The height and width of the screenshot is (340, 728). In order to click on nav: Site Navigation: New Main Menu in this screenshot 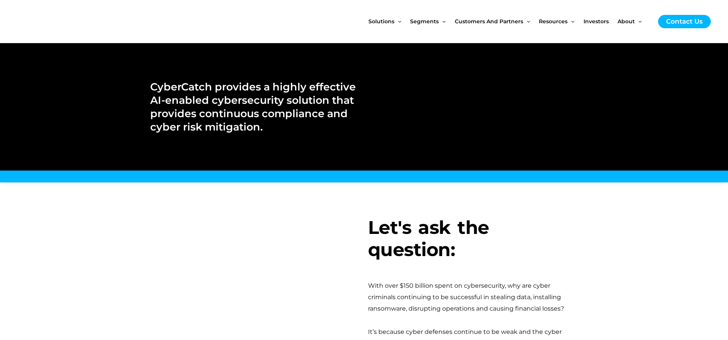, I will do `click(509, 21)`.